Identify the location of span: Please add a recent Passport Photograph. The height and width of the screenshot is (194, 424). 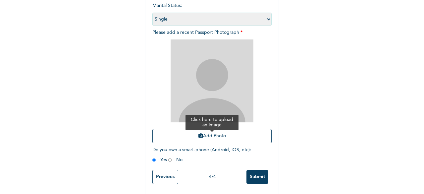
(212, 88).